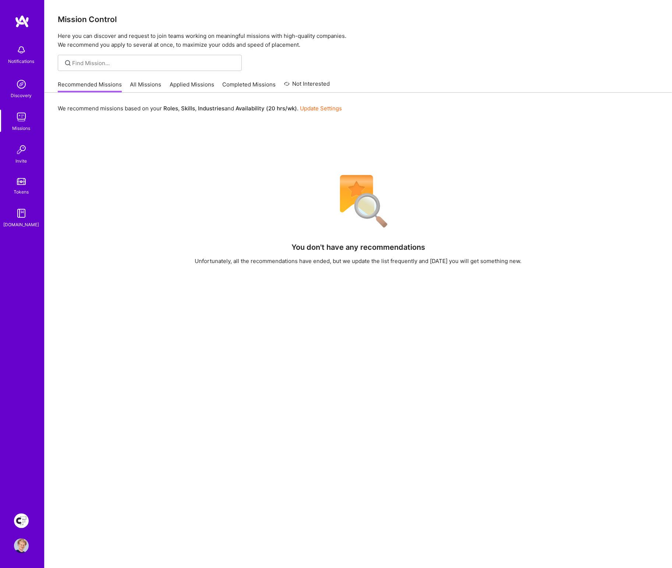  What do you see at coordinates (21, 128) in the screenshot?
I see `div: Missions` at bounding box center [21, 128].